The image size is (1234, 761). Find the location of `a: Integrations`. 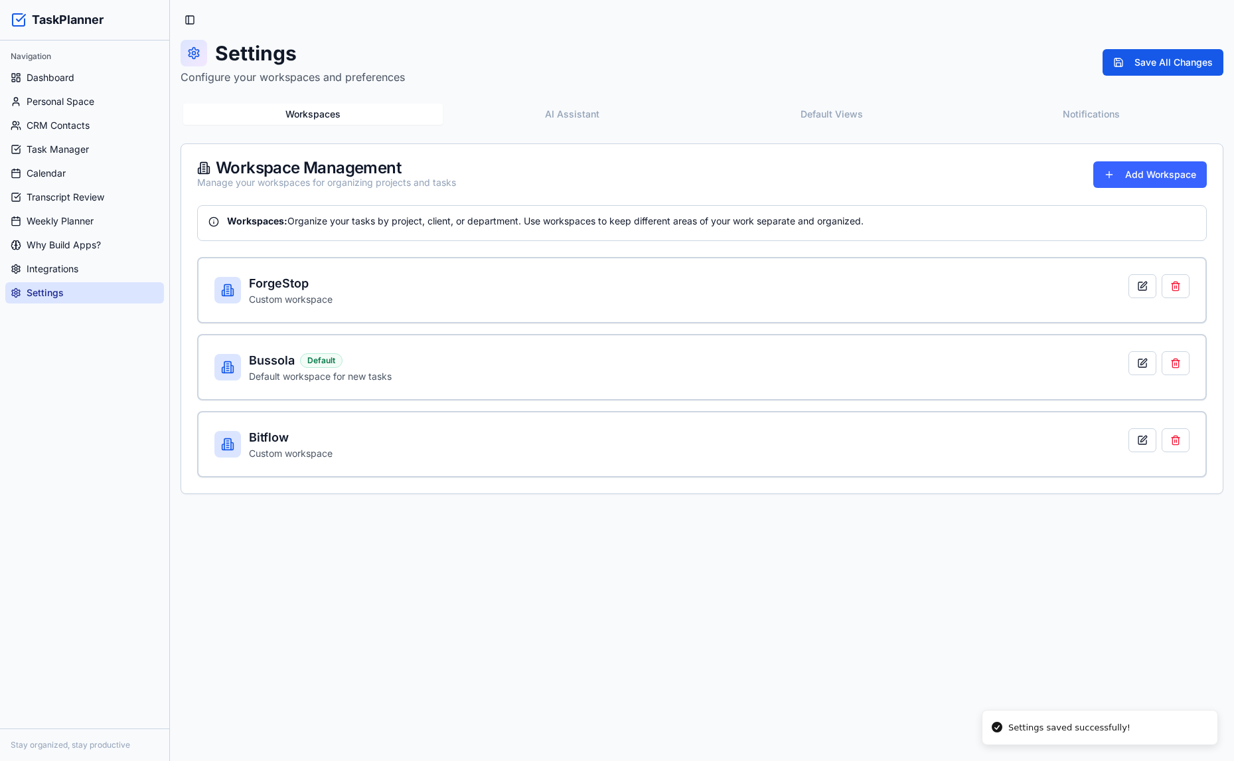

a: Integrations is located at coordinates (84, 269).